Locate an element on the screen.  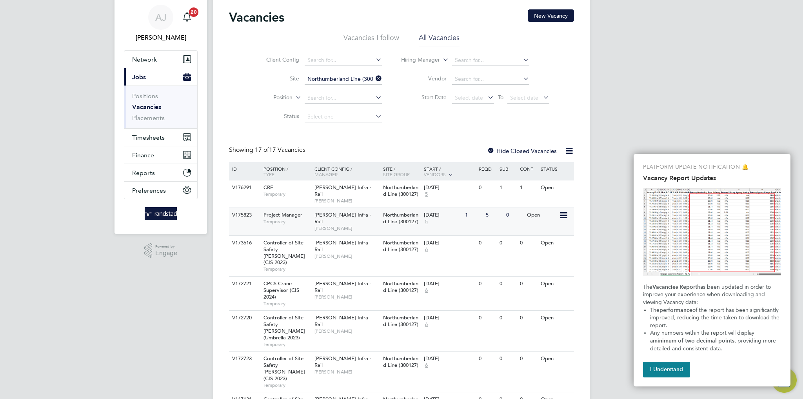
label: Site is located at coordinates (277, 78).